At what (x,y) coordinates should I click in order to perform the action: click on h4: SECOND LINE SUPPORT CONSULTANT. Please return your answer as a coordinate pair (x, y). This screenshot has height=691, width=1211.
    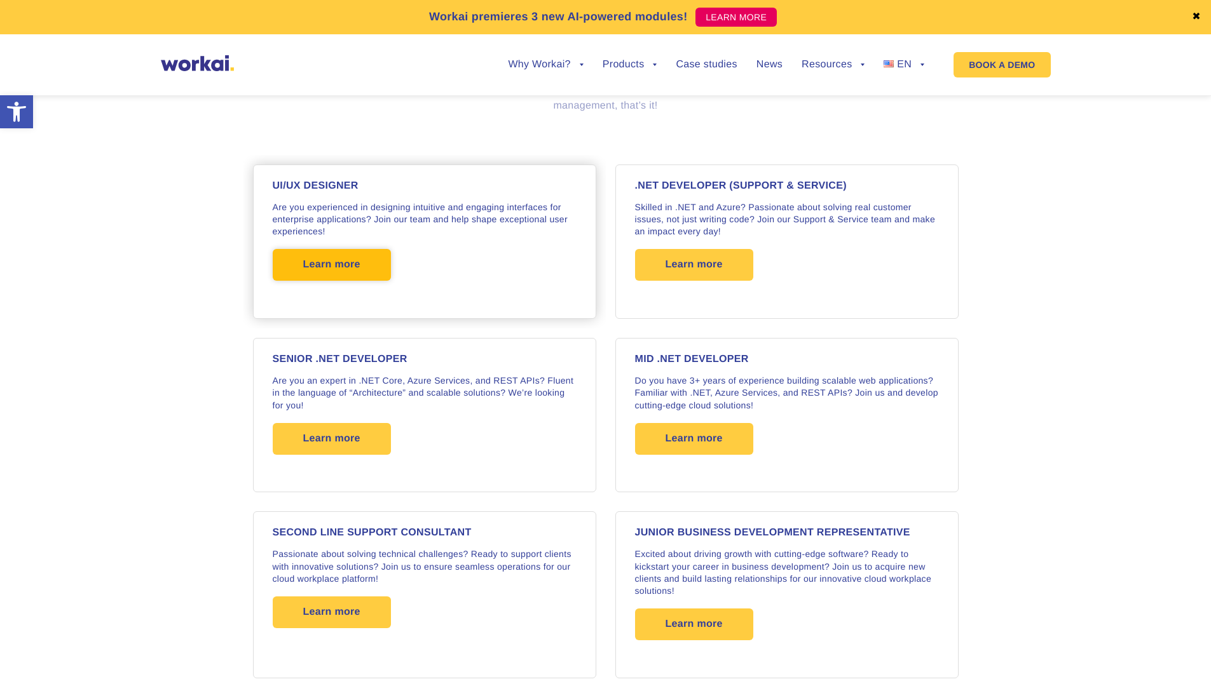
    Looking at the image, I should click on (424, 533).